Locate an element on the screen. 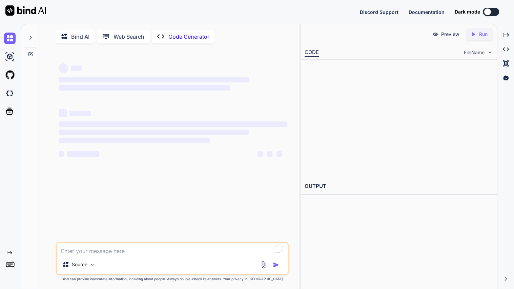 Image resolution: width=514 pixels, height=289 pixels. span: Documentation is located at coordinates (427, 12).